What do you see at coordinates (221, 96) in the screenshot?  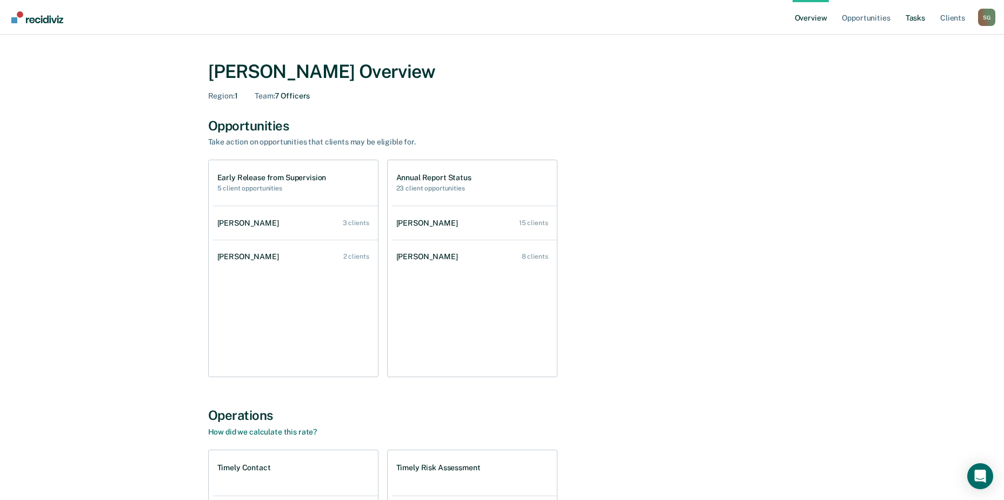 I see `span: Region :` at bounding box center [221, 96].